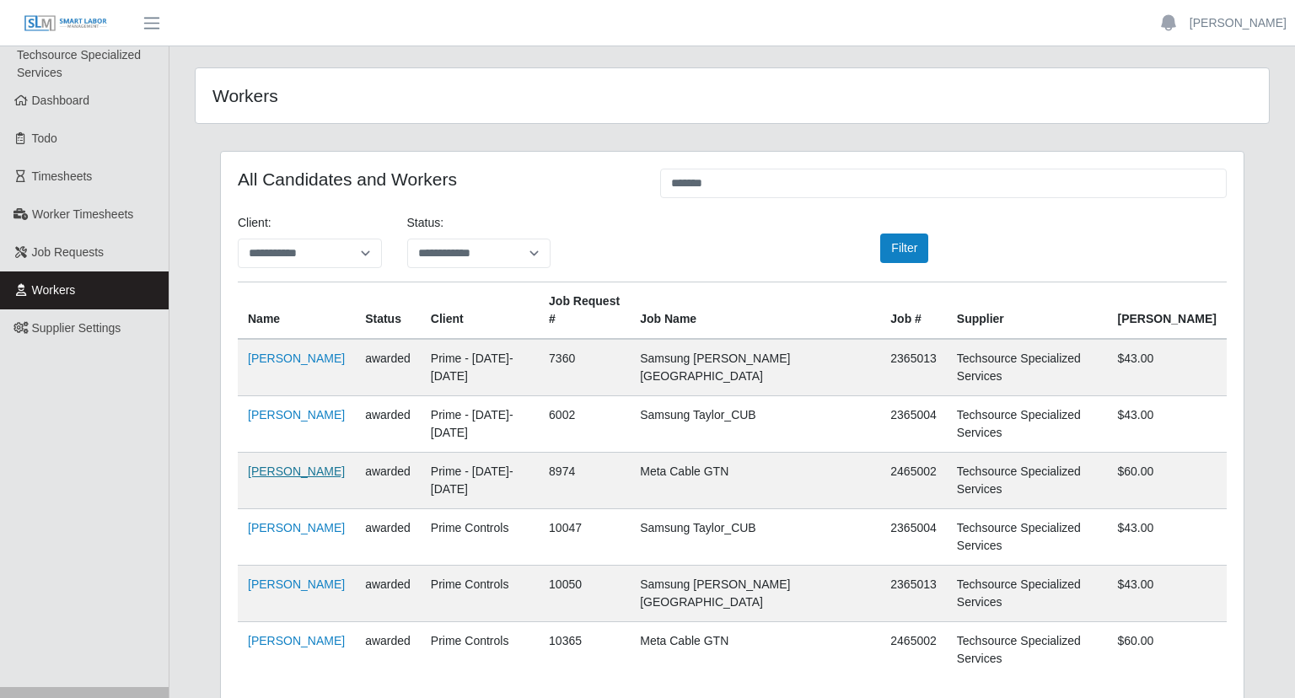 This screenshot has height=698, width=1295. I want to click on td: 7360, so click(584, 368).